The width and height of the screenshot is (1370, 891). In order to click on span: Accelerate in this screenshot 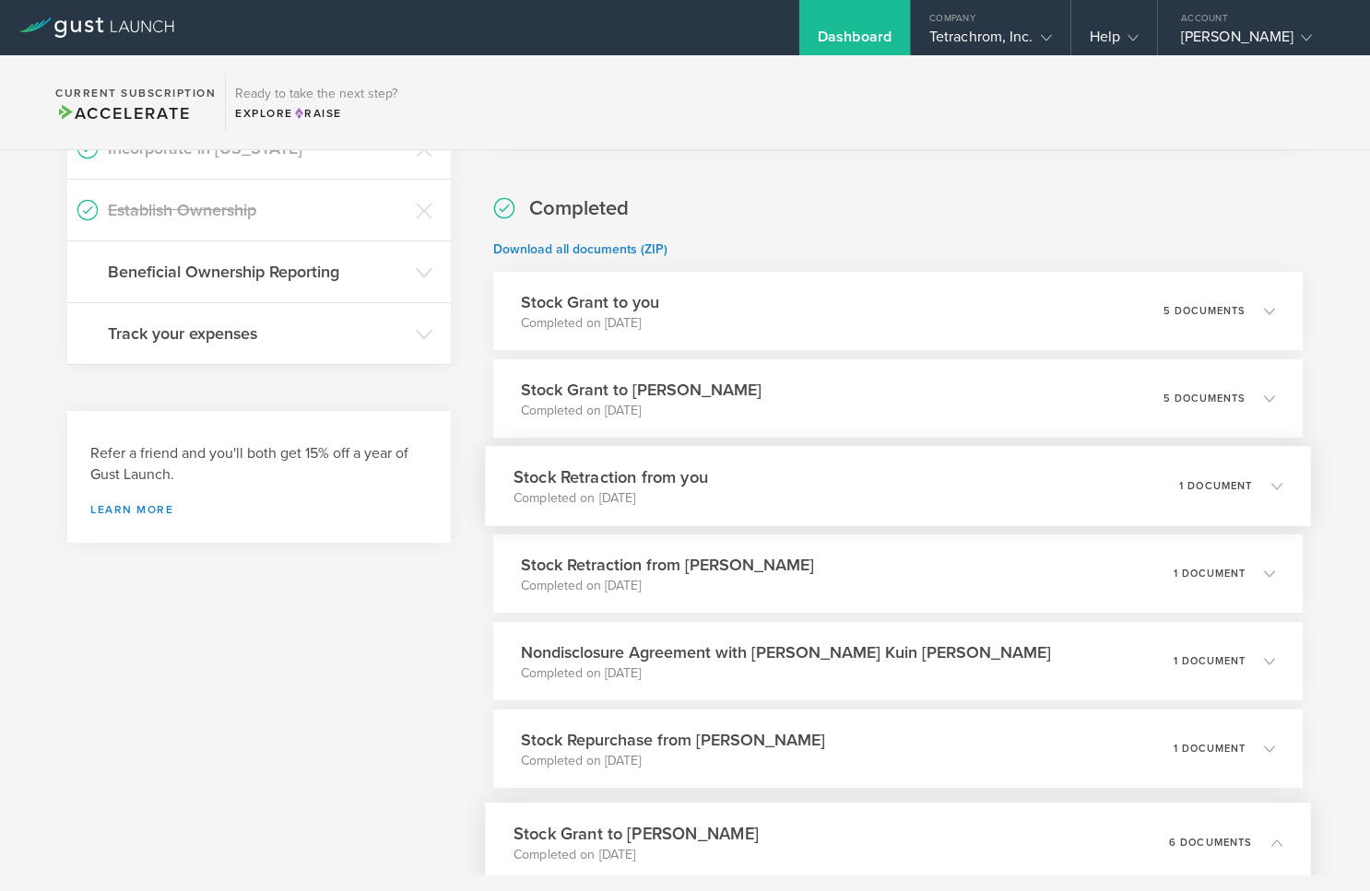, I will do `click(123, 113)`.